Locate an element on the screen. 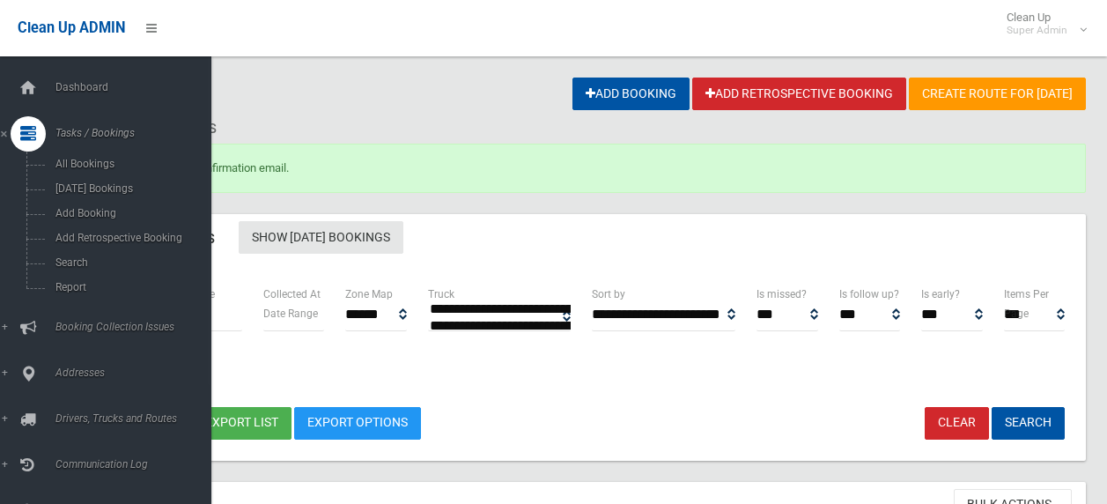 This screenshot has width=1107, height=504. a: Add Booking is located at coordinates (631, 93).